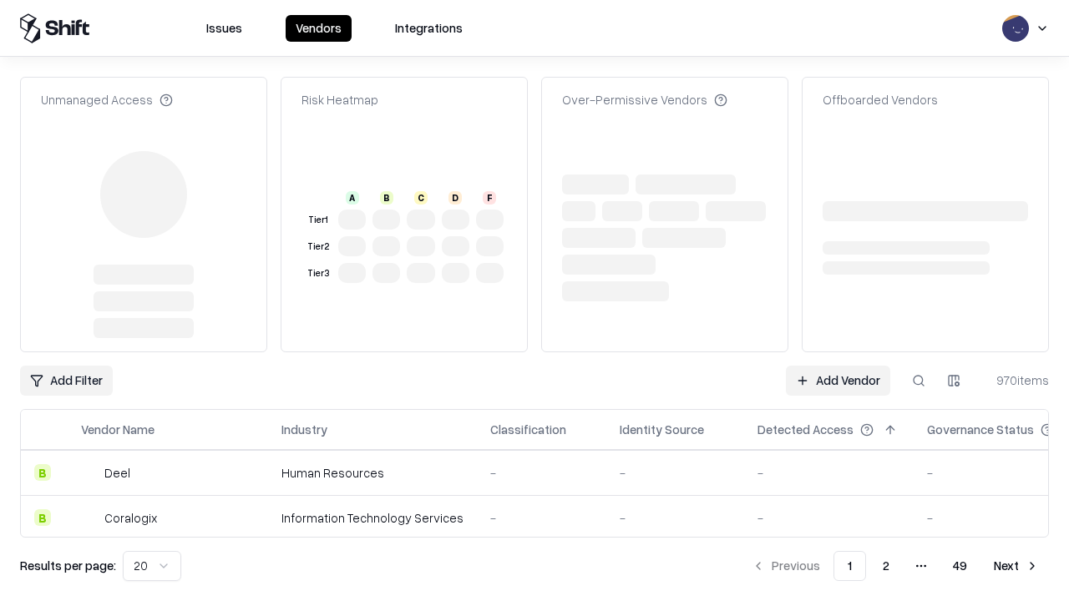 The image size is (1069, 601). I want to click on button: 49, so click(959, 566).